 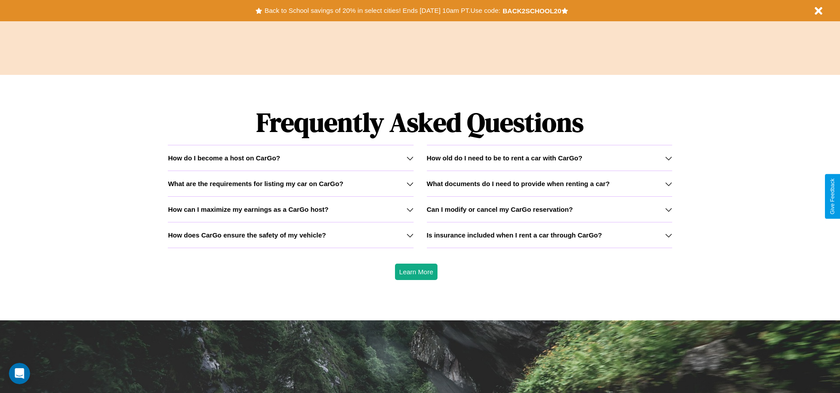 What do you see at coordinates (420, 122) in the screenshot?
I see `h1: Frequently Asked Questions` at bounding box center [420, 122].